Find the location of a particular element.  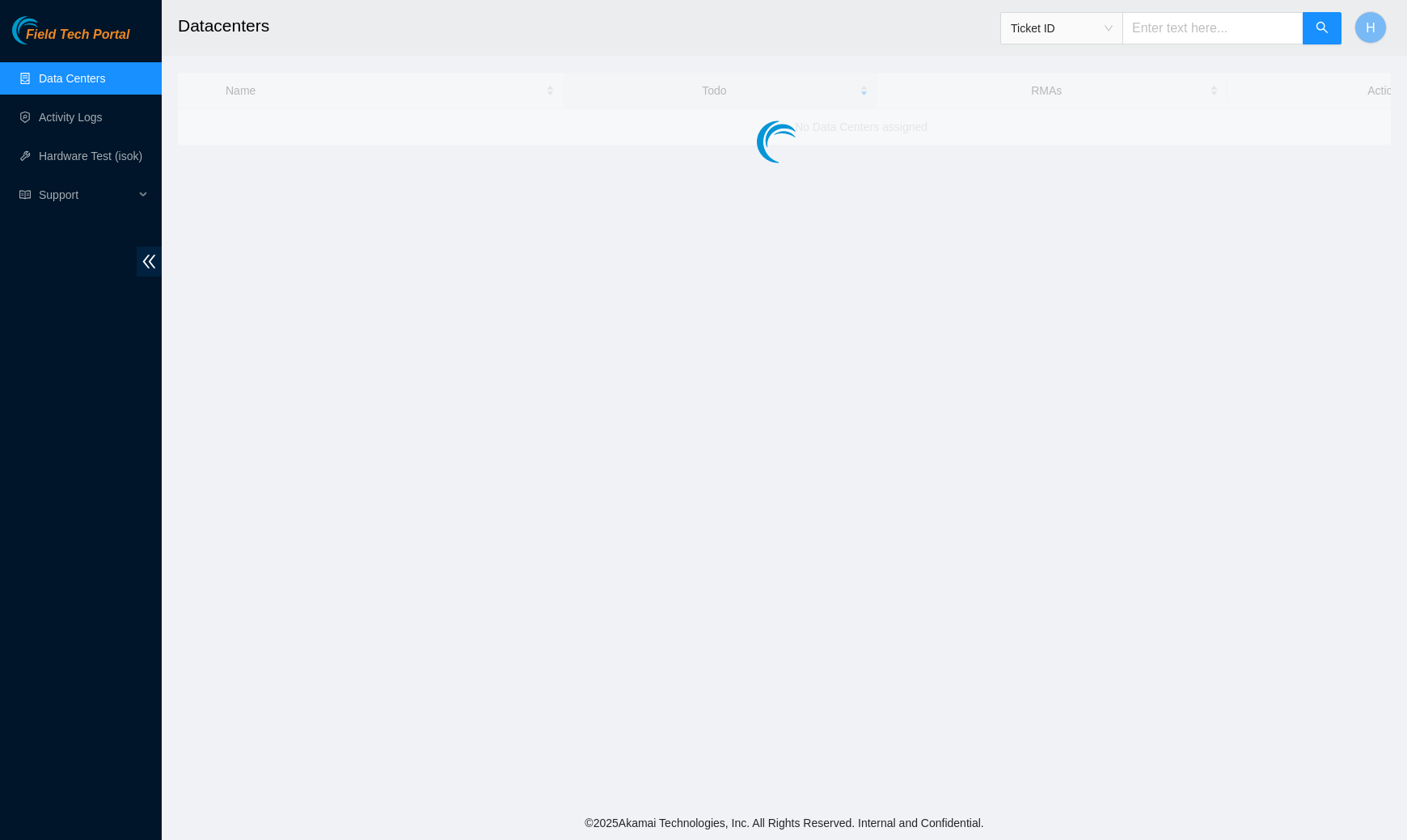

span: Support is located at coordinates (86, 194).